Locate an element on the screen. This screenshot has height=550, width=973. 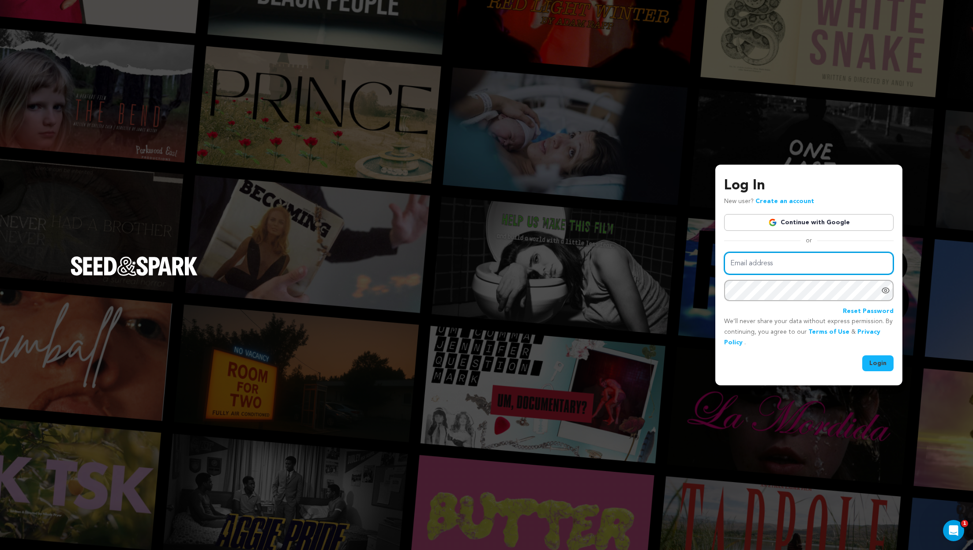
p: New user? is located at coordinates (769, 202).